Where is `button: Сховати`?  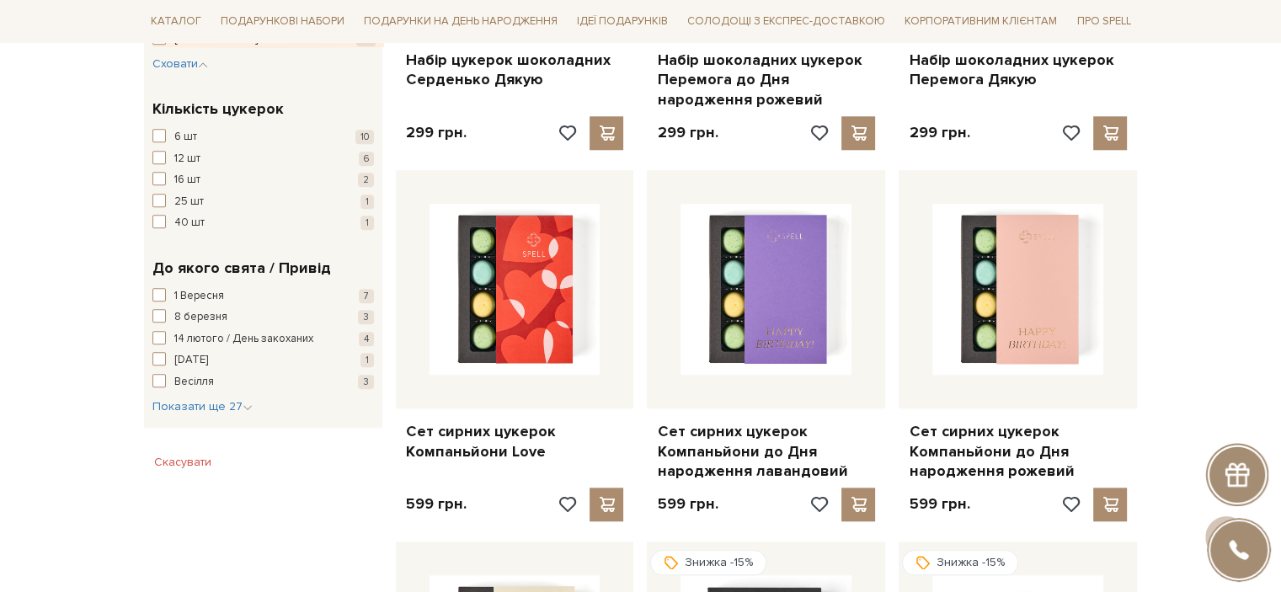 button: Сховати is located at coordinates (180, 64).